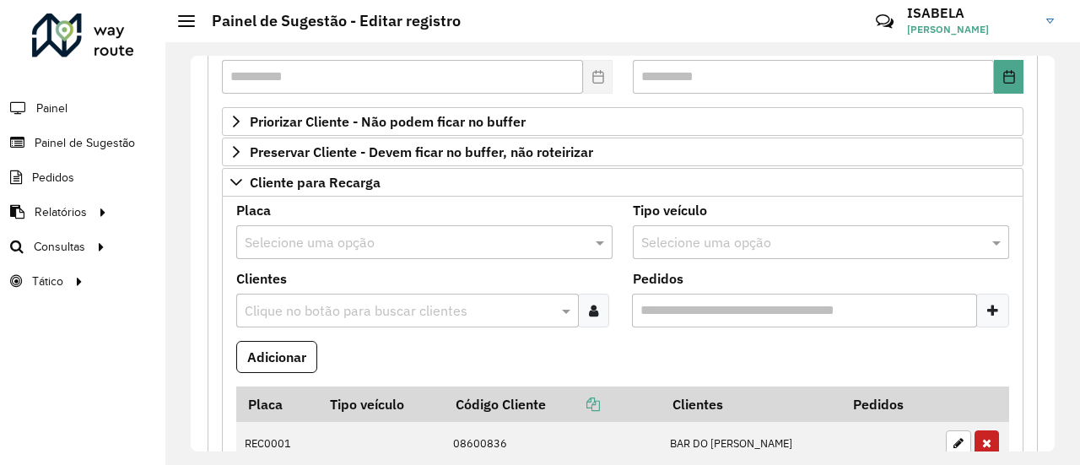 The width and height of the screenshot is (1080, 465). I want to click on label: Pedidos, so click(658, 278).